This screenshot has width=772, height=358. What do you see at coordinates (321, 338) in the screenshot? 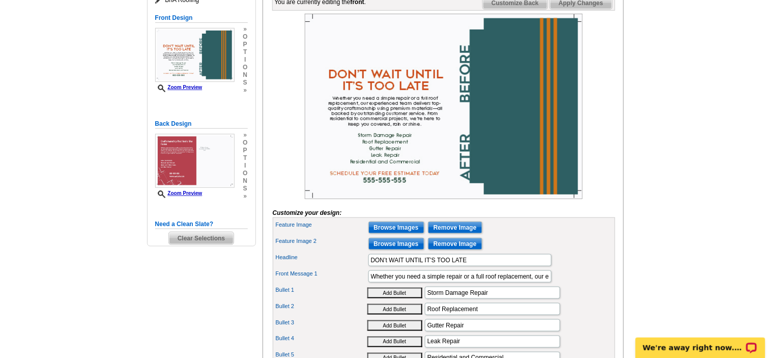
I see `label: Bullet 4` at bounding box center [321, 338].